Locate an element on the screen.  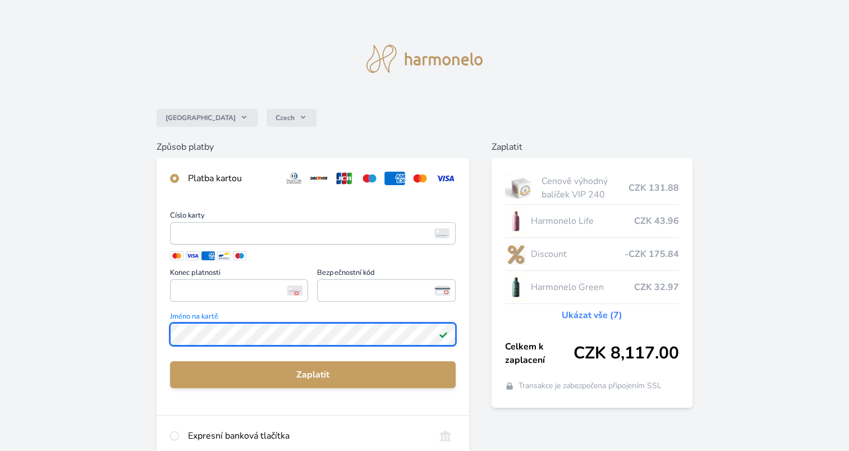
a: Ukázat vše (7) is located at coordinates (592, 315).